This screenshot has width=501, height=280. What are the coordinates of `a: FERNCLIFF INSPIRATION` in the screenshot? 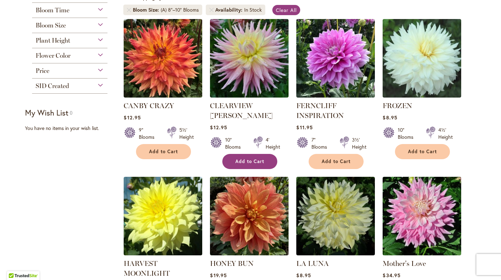 It's located at (320, 111).